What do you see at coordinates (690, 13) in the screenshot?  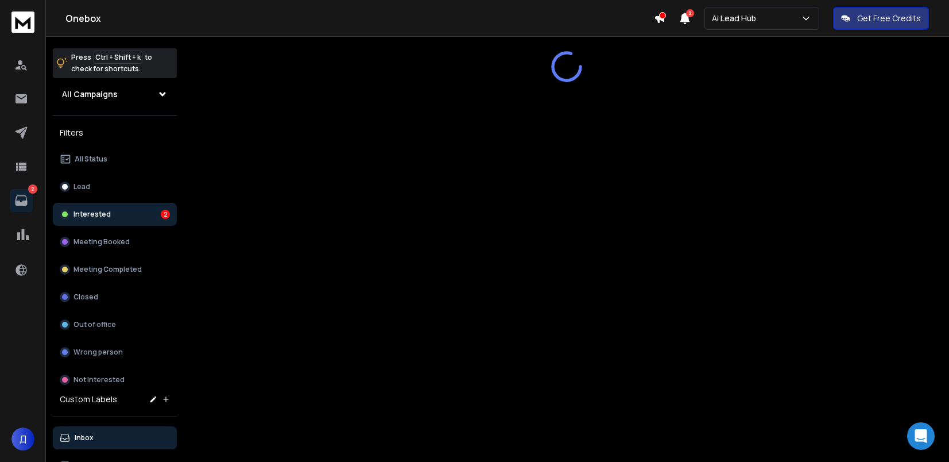 I see `span: 2` at bounding box center [690, 13].